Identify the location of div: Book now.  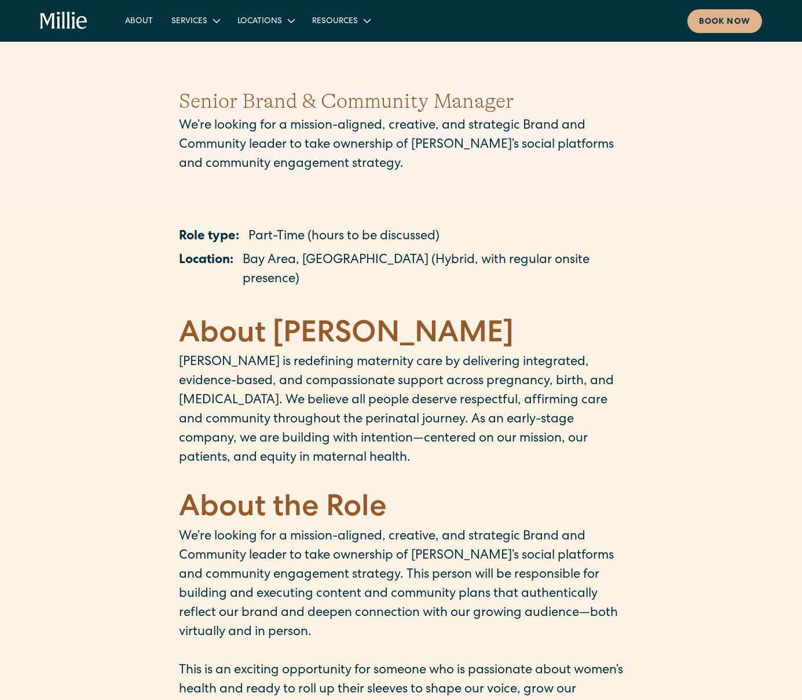
(724, 22).